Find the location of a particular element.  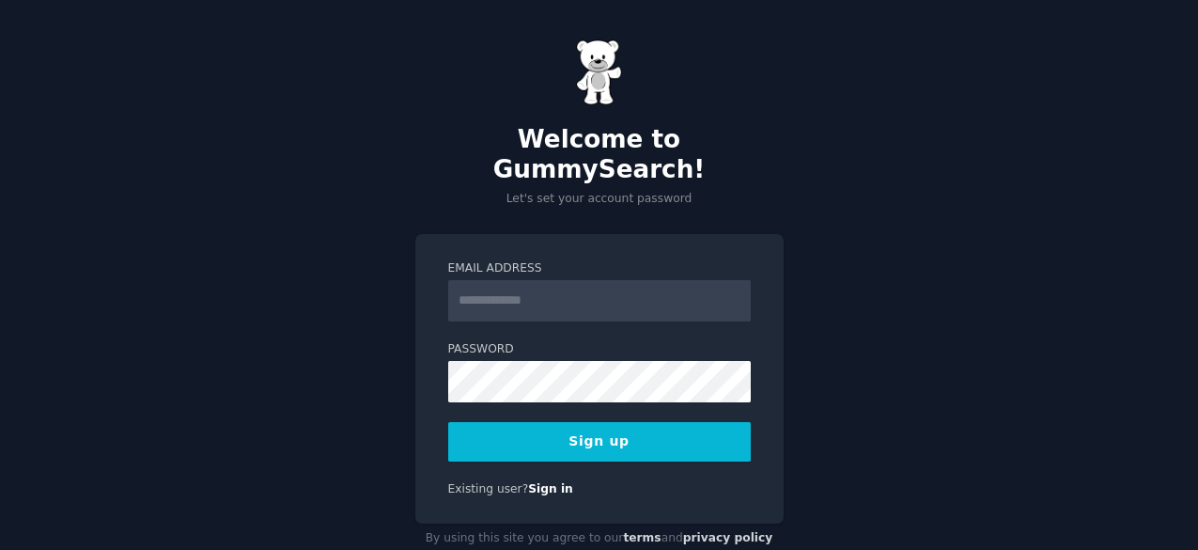

p: Let's set your account password is located at coordinates (600, 199).